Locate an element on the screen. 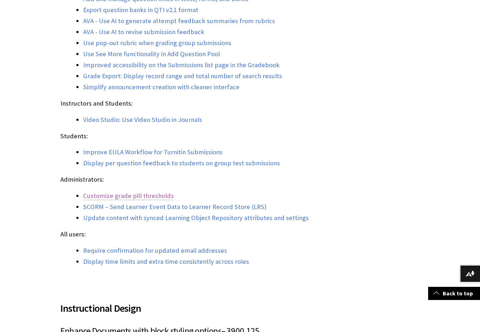 The height and width of the screenshot is (332, 480). a: Use See More functionality in Add Question Pool is located at coordinates (152, 54).